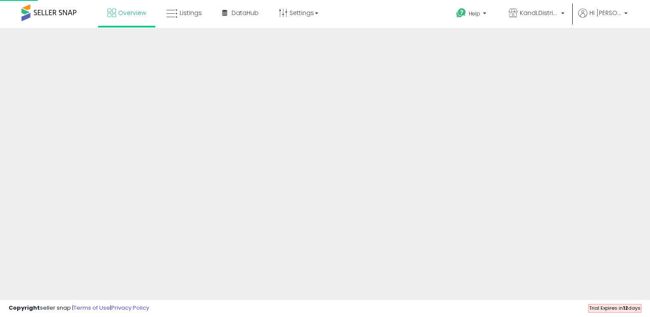 The width and height of the screenshot is (650, 317). Describe the element at coordinates (191, 13) in the screenshot. I see `span: Listings` at that location.